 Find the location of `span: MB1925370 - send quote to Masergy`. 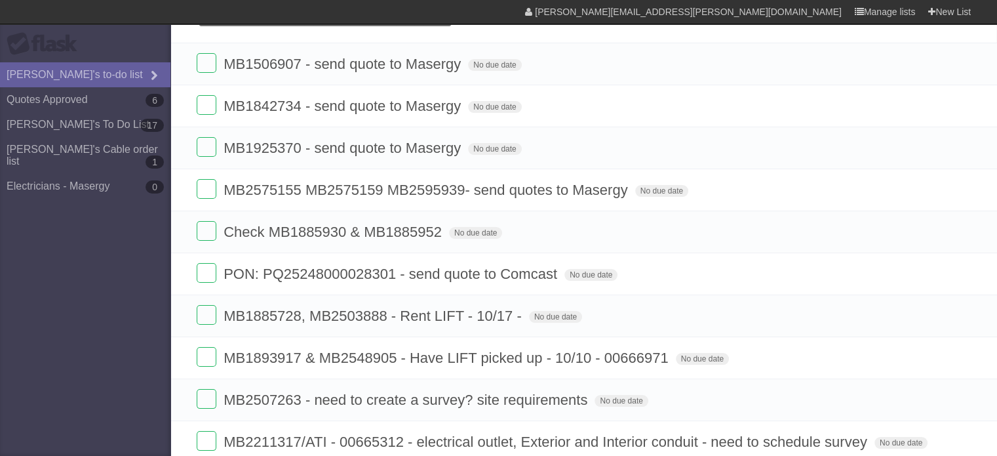

span: MB1925370 - send quote to Masergy is located at coordinates (344, 148).